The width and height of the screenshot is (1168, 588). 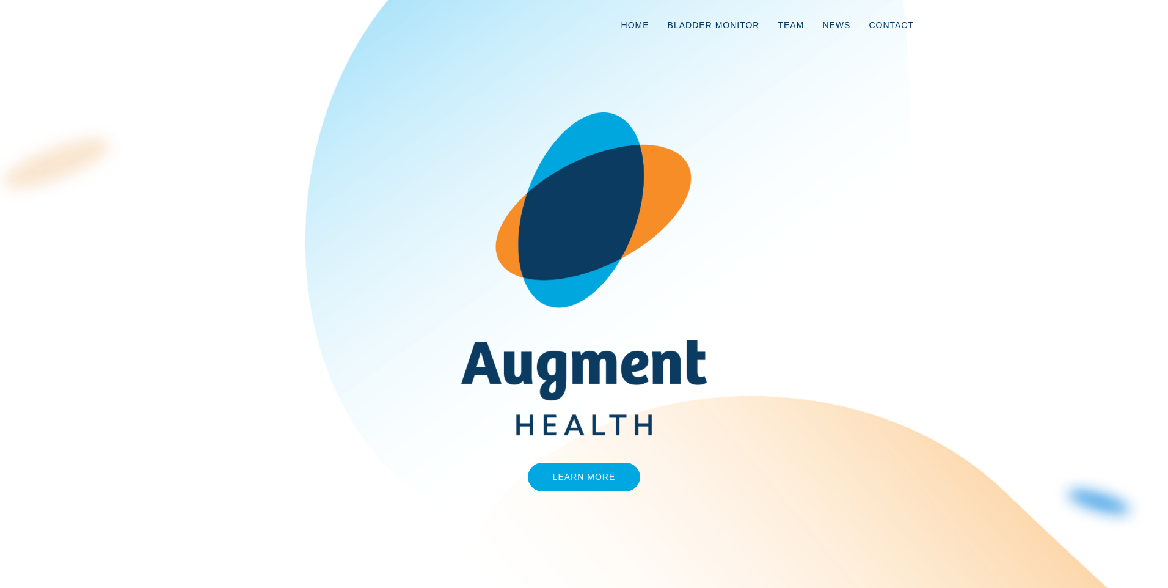 I want to click on a: News, so click(x=836, y=25).